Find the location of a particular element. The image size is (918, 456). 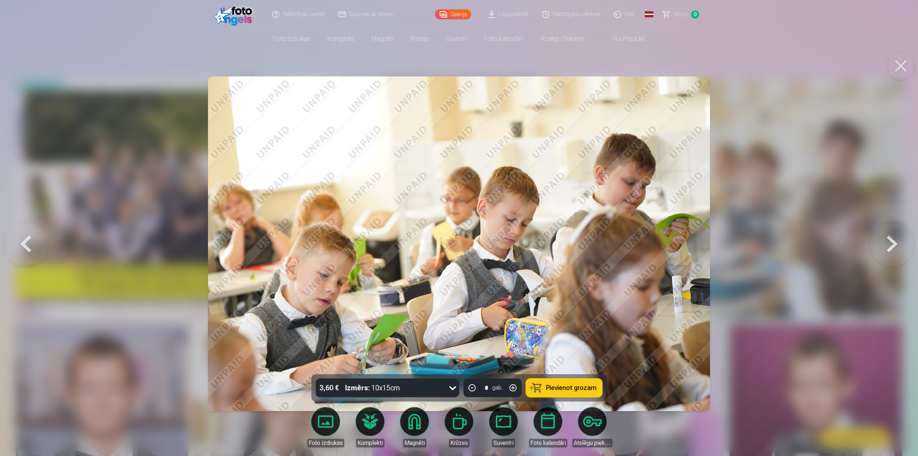

div: Foto izdrukas is located at coordinates (325, 443).